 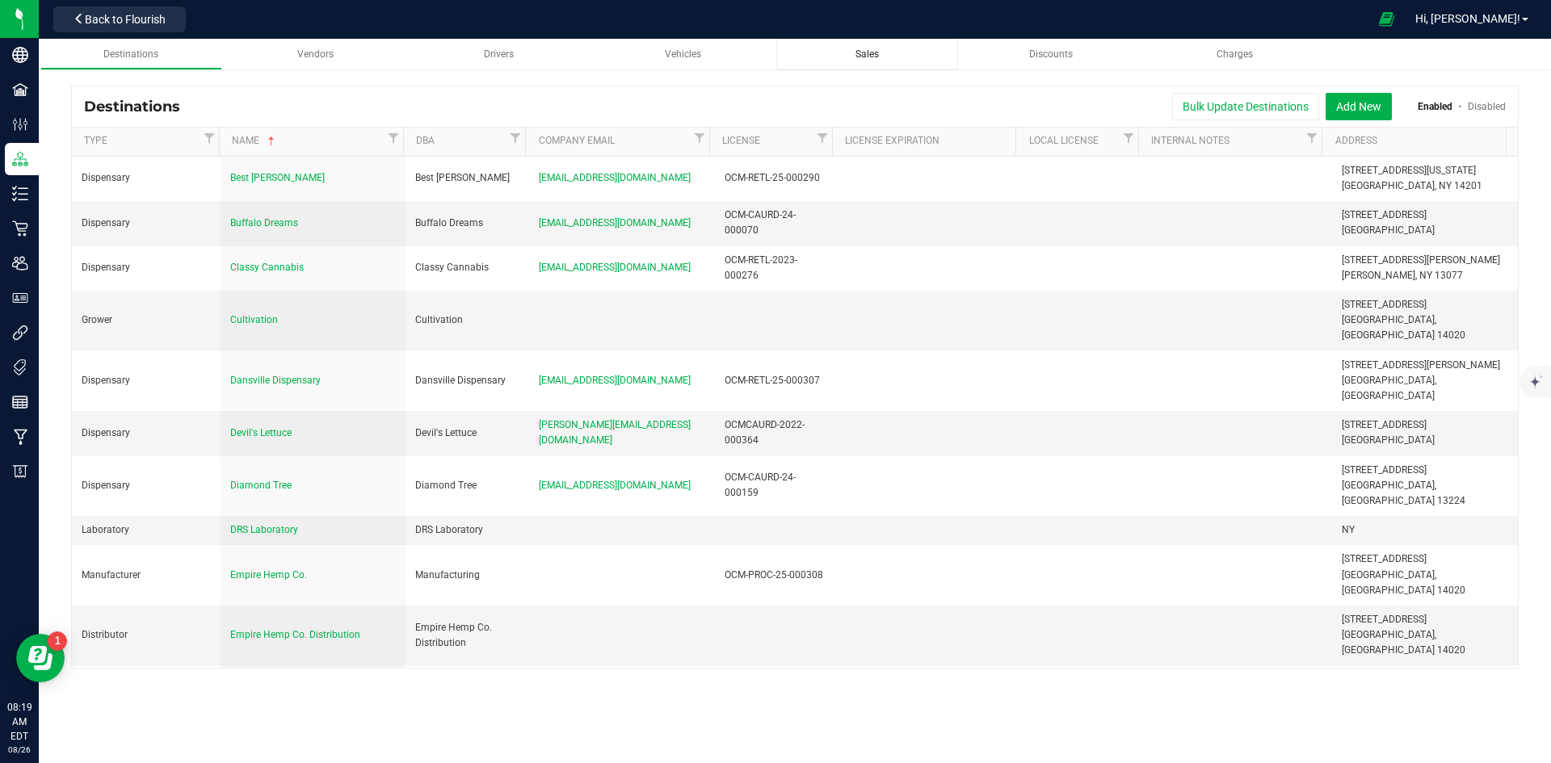 I want to click on span: DRS Laboratory, so click(x=264, y=530).